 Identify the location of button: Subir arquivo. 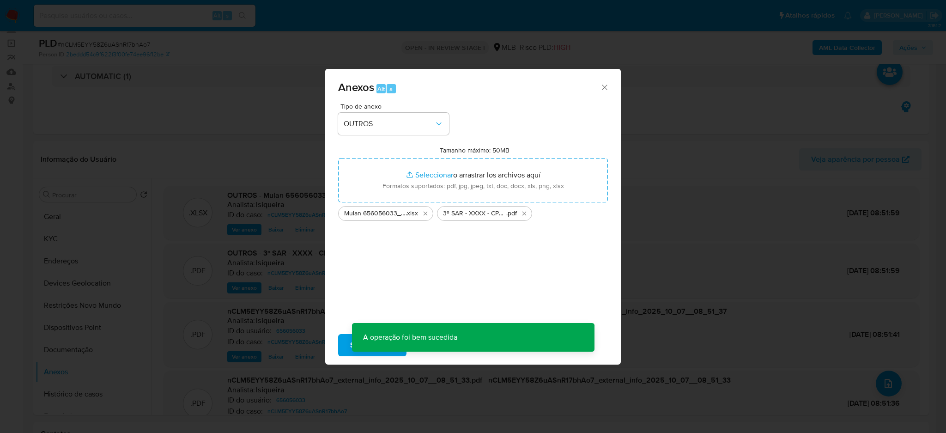
(372, 345).